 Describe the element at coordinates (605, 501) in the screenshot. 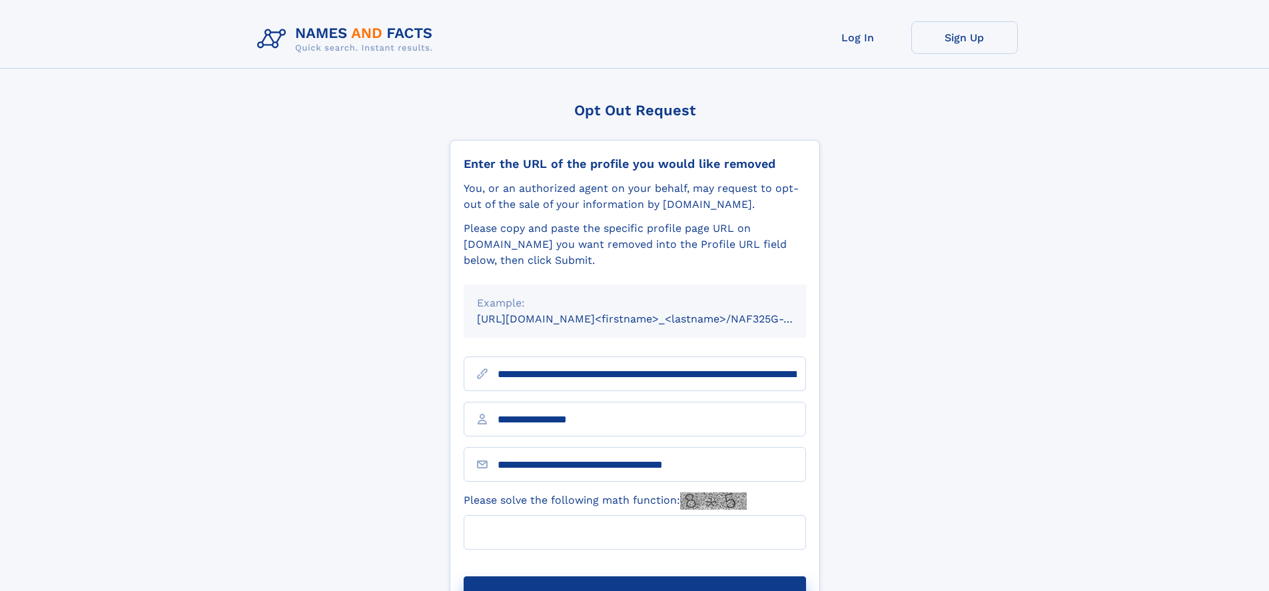

I see `label: Please solve the following math function:` at that location.